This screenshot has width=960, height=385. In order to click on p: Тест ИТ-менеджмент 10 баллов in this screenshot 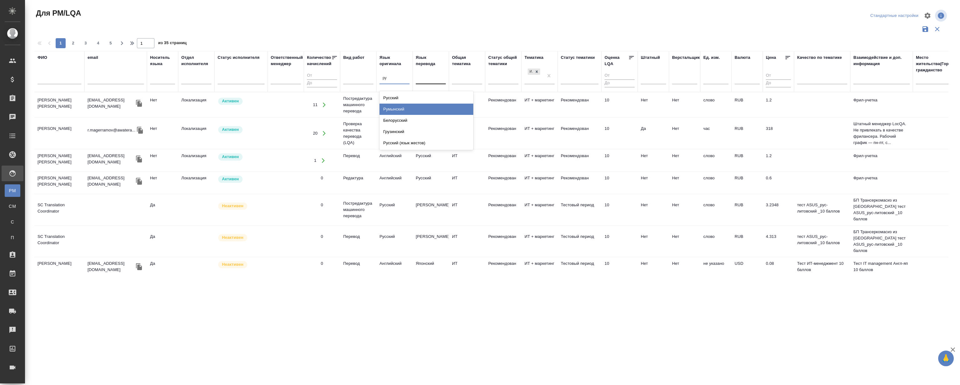, I will do `click(822, 266)`.